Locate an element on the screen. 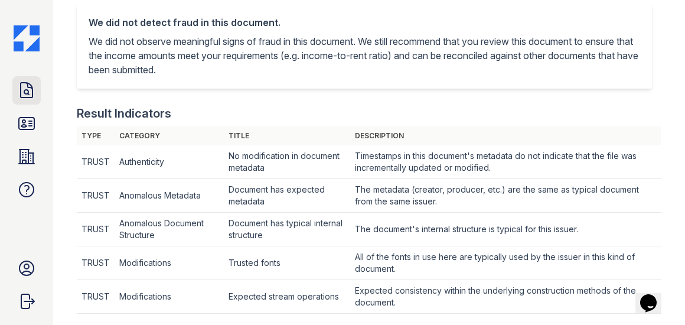 This screenshot has height=325, width=685. td: Anomalous Document Structure is located at coordinates (169, 229).